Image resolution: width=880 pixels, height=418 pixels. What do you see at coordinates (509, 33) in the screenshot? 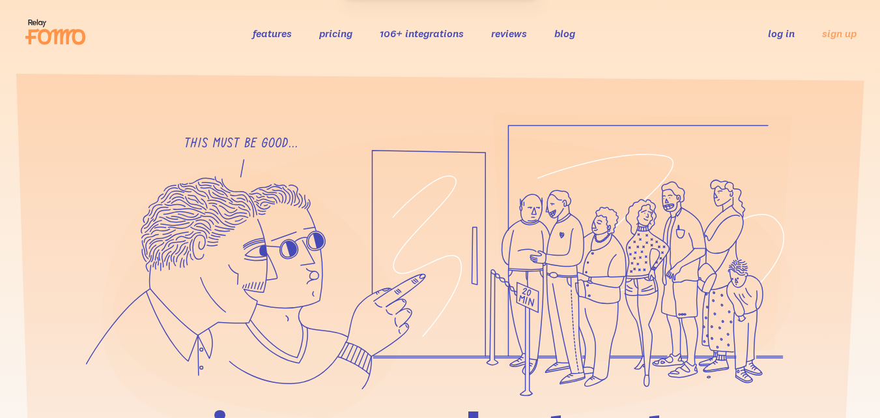
I see `a: reviews` at bounding box center [509, 33].